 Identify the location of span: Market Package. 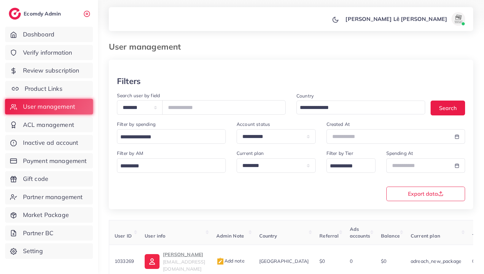
(46, 215).